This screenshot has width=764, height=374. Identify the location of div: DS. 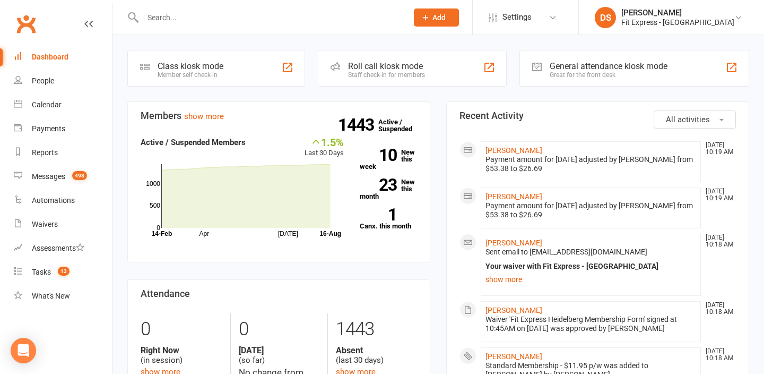
(605, 18).